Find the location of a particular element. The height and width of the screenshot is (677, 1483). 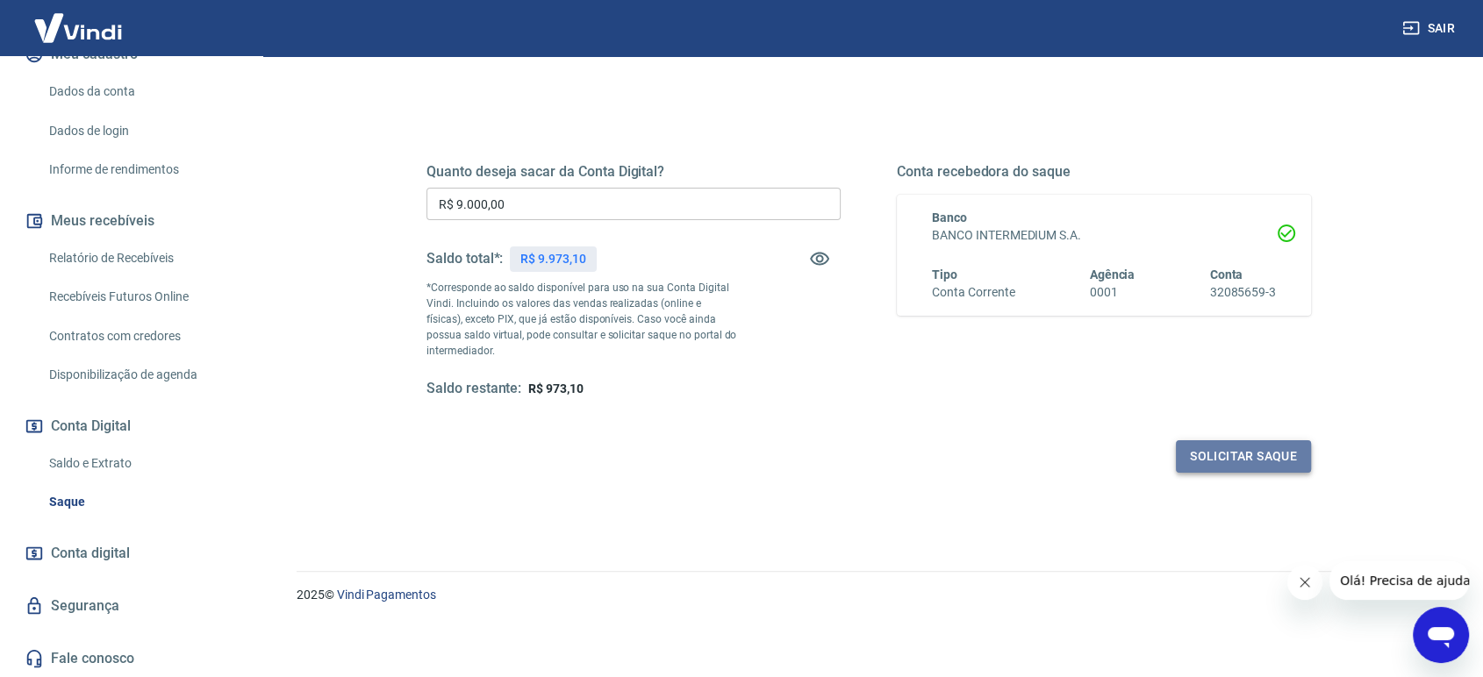

a: Saldo e Extrato is located at coordinates (141, 463).